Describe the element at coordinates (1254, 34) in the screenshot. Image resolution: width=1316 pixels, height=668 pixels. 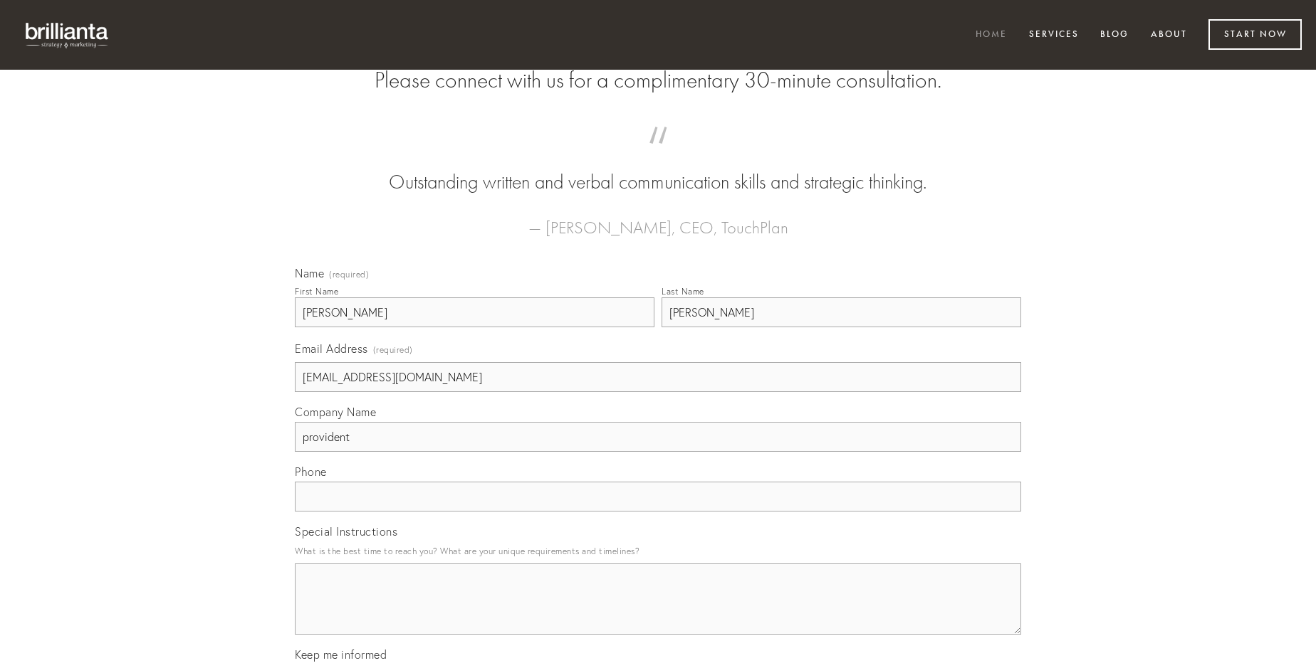
I see `a: Start Now` at that location.